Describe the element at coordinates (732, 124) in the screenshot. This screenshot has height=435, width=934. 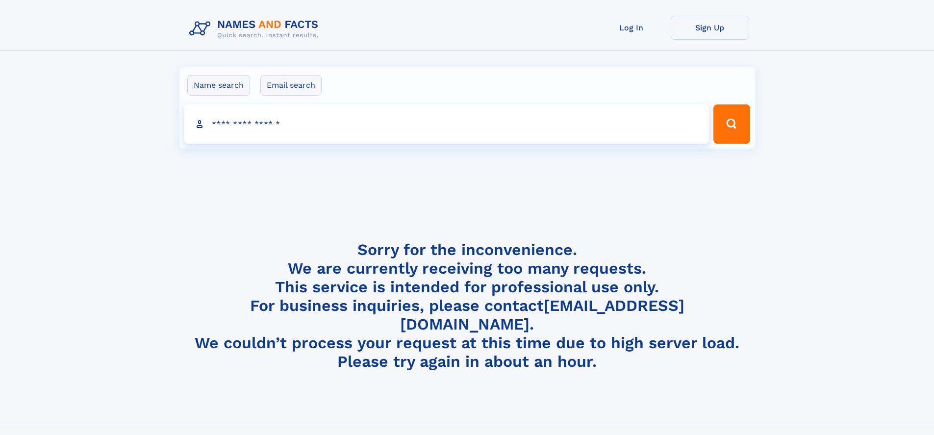
I see `button: Search Button` at that location.